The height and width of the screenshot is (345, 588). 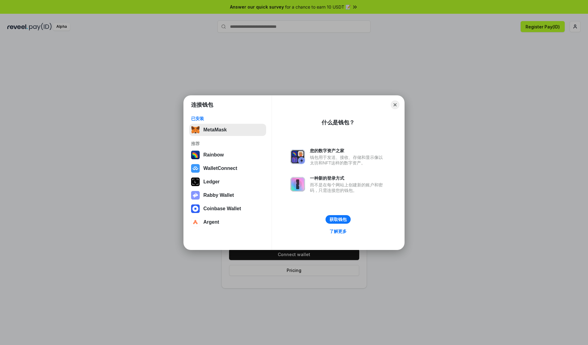 I want to click on button: Argent, so click(x=227, y=222).